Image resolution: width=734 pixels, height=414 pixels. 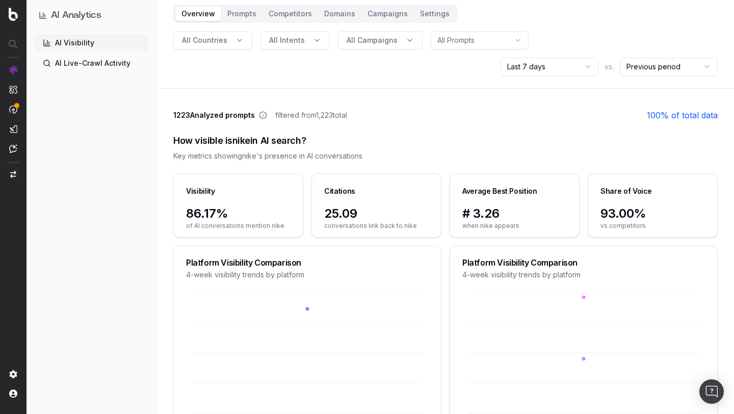 What do you see at coordinates (515, 214) in the screenshot?
I see `span: # 3.26` at bounding box center [515, 214].